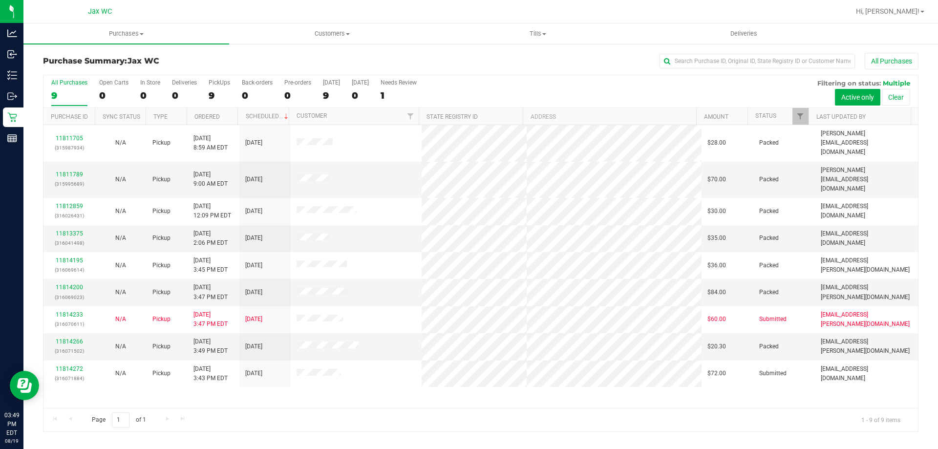 Image resolution: width=938 pixels, height=449 pixels. What do you see at coordinates (257, 83) in the screenshot?
I see `div: Back-orders` at bounding box center [257, 83].